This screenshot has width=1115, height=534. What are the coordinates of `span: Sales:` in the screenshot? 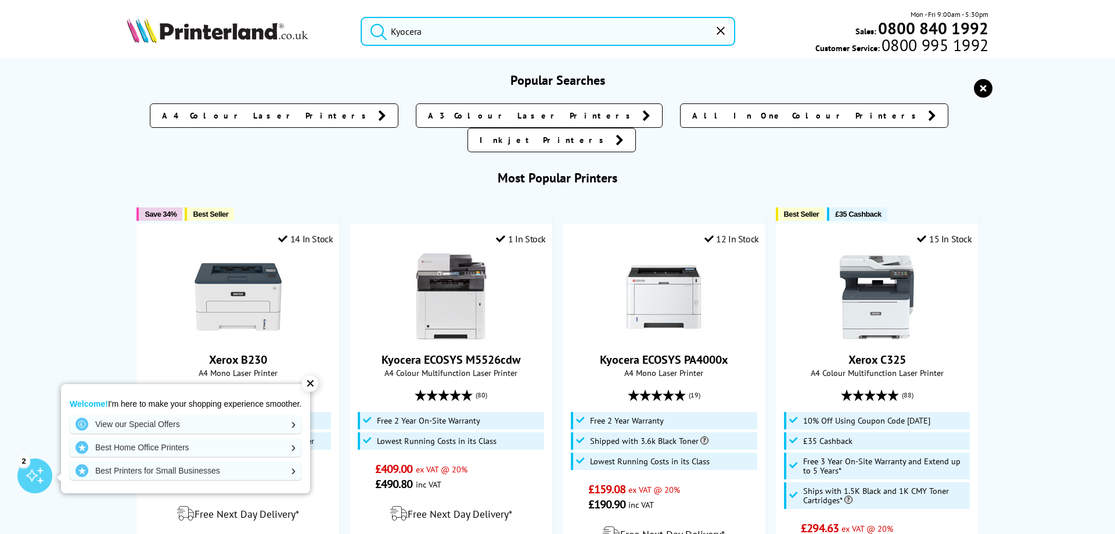 It's located at (866, 31).